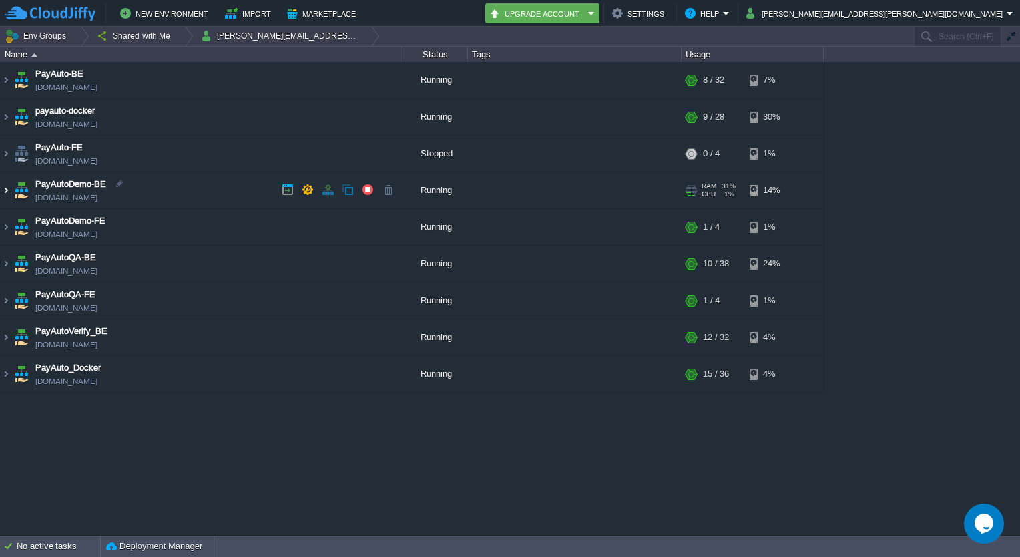 The height and width of the screenshot is (557, 1020). I want to click on span: PayAutoQA-BE, so click(65, 258).